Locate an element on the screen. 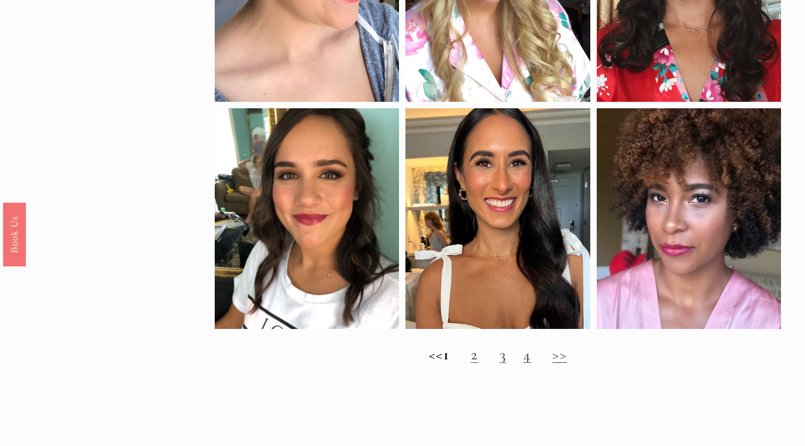  a: 3 is located at coordinates (502, 354).